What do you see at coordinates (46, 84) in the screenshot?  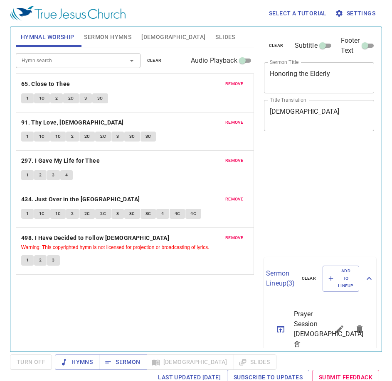 I see `button: 65. Close to Thee` at bounding box center [46, 84].